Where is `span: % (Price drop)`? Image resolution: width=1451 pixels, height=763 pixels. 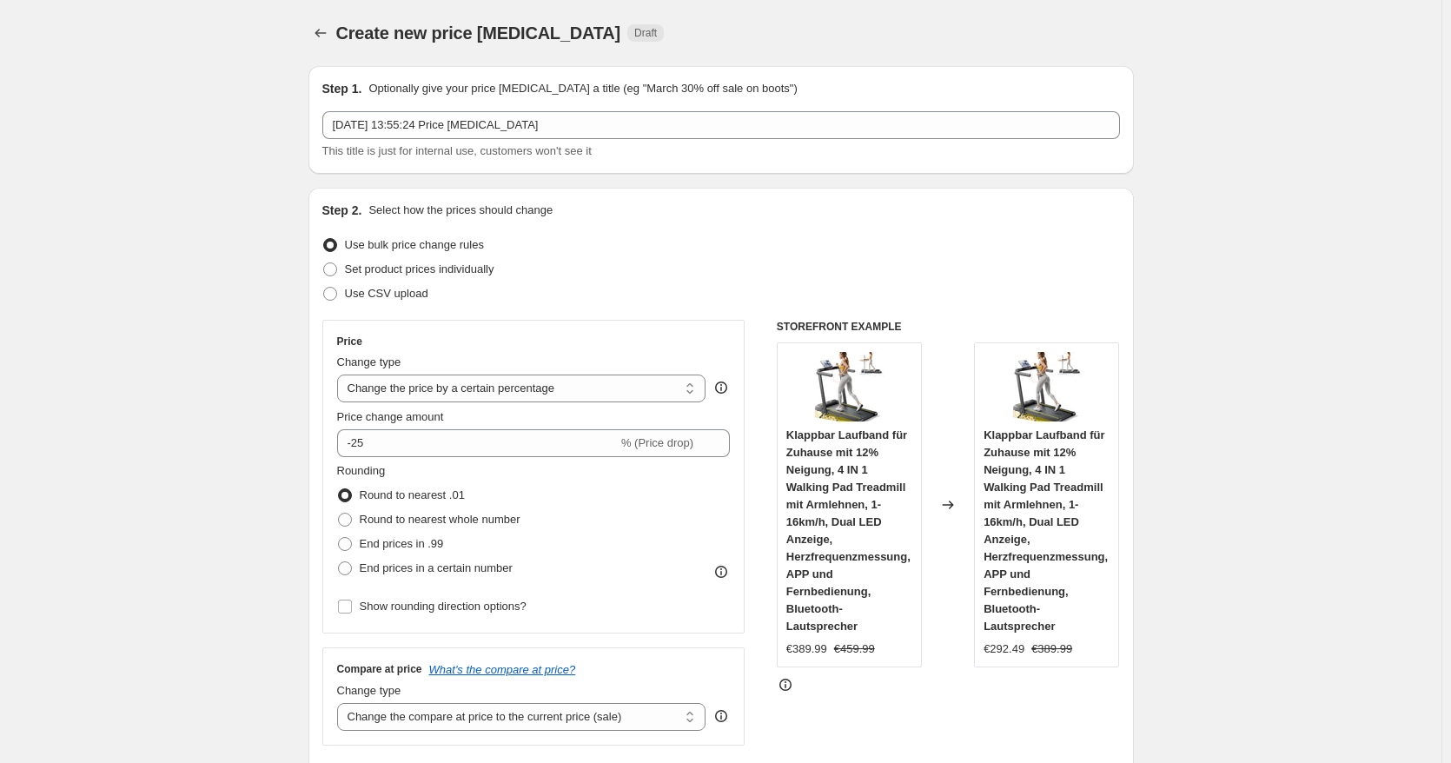
span: % (Price drop) is located at coordinates (657, 442).